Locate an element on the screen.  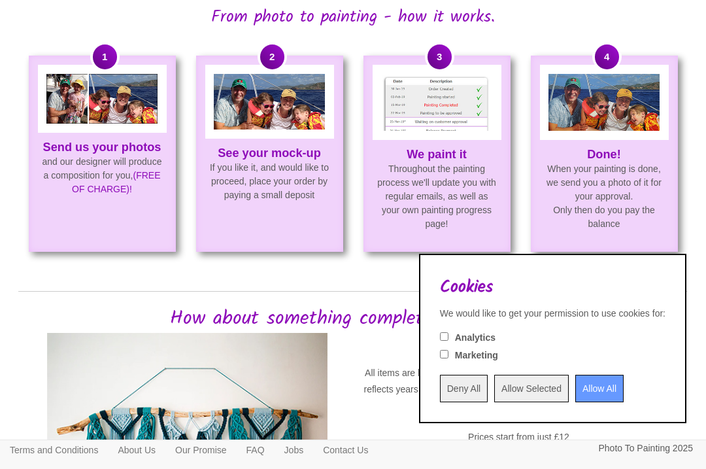
p: and our designer will produce a composition for you, is located at coordinates (102, 168).